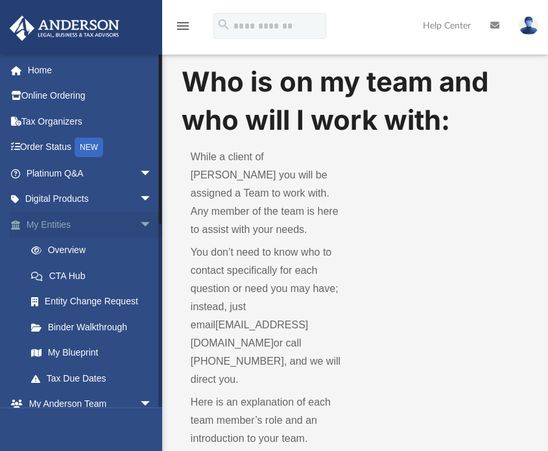 Image resolution: width=548 pixels, height=451 pixels. I want to click on i: search, so click(224, 25).